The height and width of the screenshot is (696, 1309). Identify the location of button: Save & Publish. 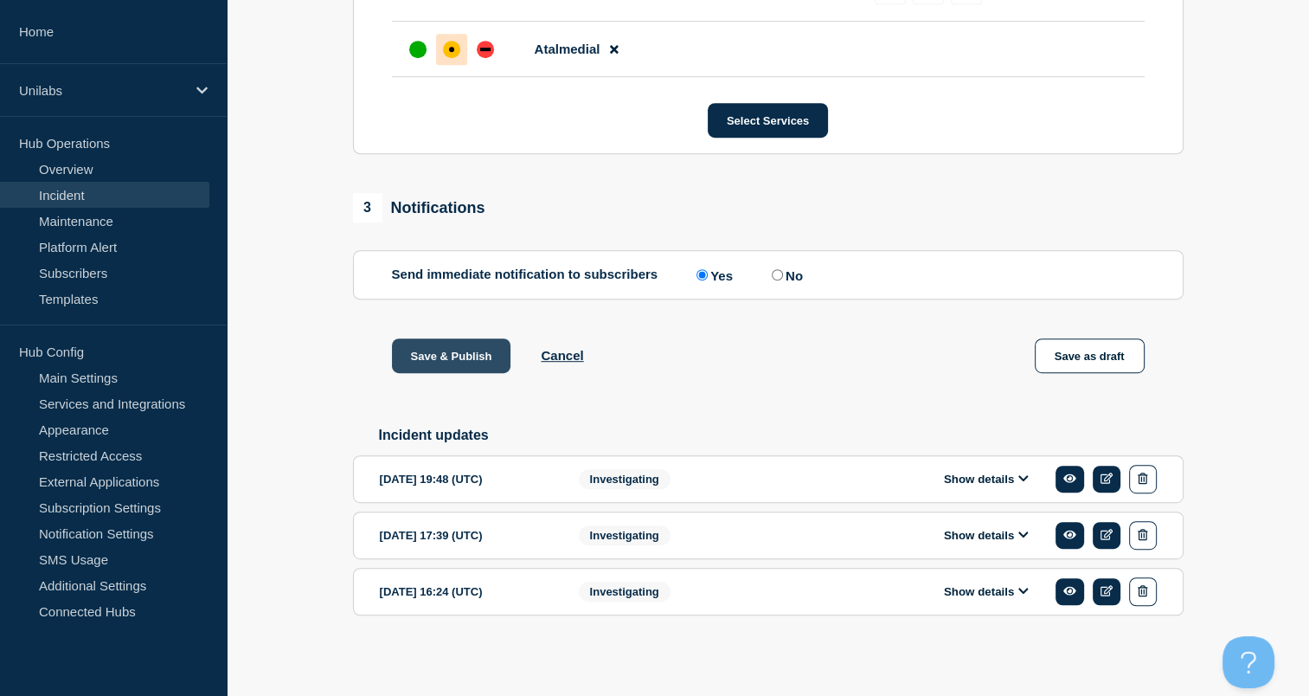
(452, 356).